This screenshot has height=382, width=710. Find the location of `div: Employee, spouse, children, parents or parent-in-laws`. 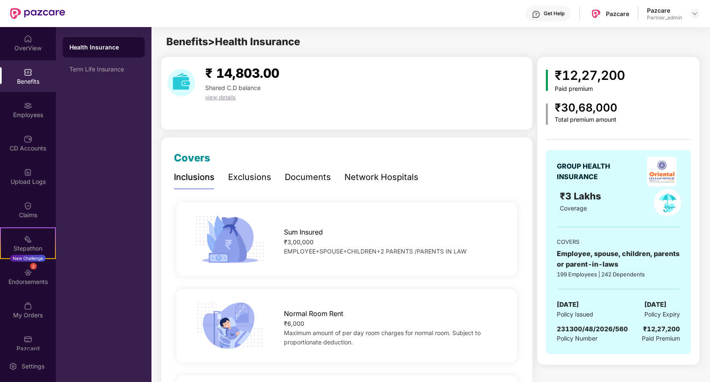

div: Employee, spouse, children, parents or parent-in-laws is located at coordinates (618, 259).